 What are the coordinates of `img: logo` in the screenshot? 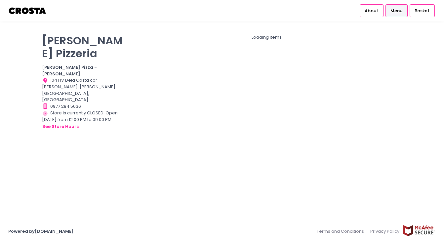 It's located at (27, 11).